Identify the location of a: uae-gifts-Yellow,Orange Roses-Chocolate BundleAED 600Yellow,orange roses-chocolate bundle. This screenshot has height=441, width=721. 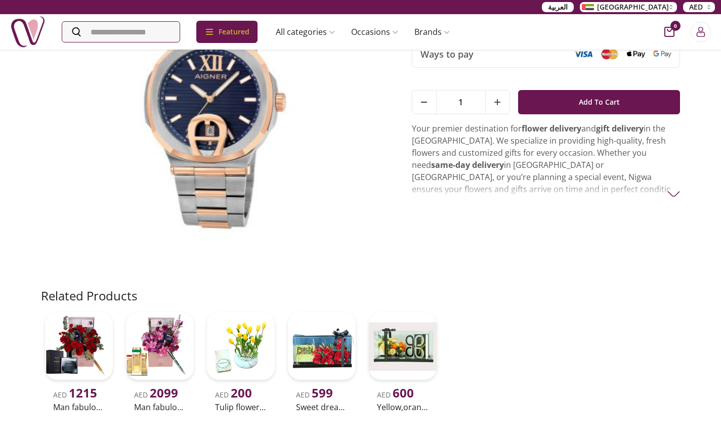
(403, 362).